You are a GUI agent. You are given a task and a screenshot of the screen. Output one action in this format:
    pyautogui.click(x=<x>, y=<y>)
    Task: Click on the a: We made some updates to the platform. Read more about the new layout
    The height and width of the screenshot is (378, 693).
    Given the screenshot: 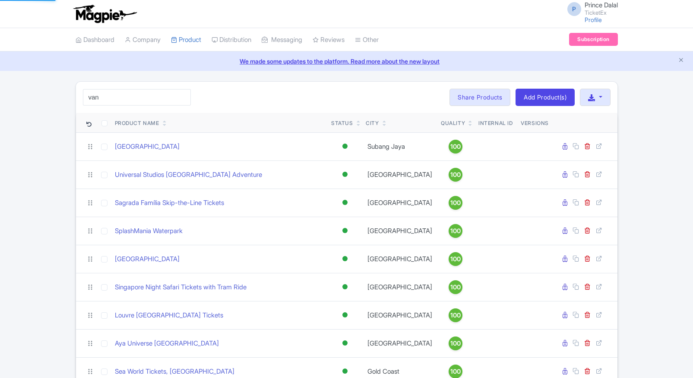 What is the action you would take?
    pyautogui.click(x=347, y=61)
    